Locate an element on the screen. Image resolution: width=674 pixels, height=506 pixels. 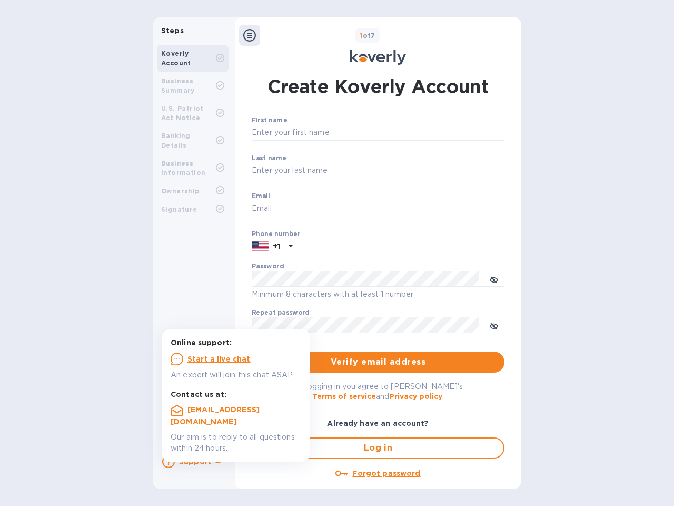
b: of 7 is located at coordinates (368, 35).